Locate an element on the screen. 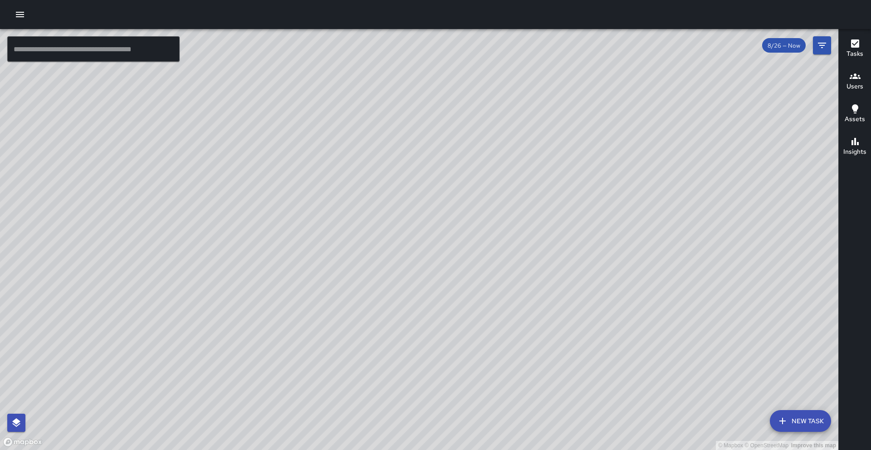 This screenshot has height=450, width=871. button: Users is located at coordinates (855, 82).